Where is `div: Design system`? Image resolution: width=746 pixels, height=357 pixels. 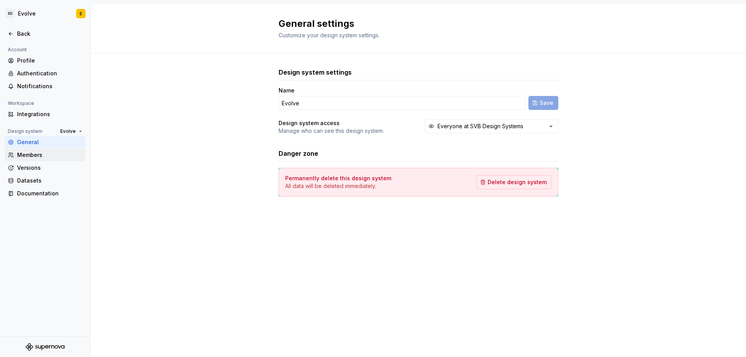
div: Design system is located at coordinates (25, 131).